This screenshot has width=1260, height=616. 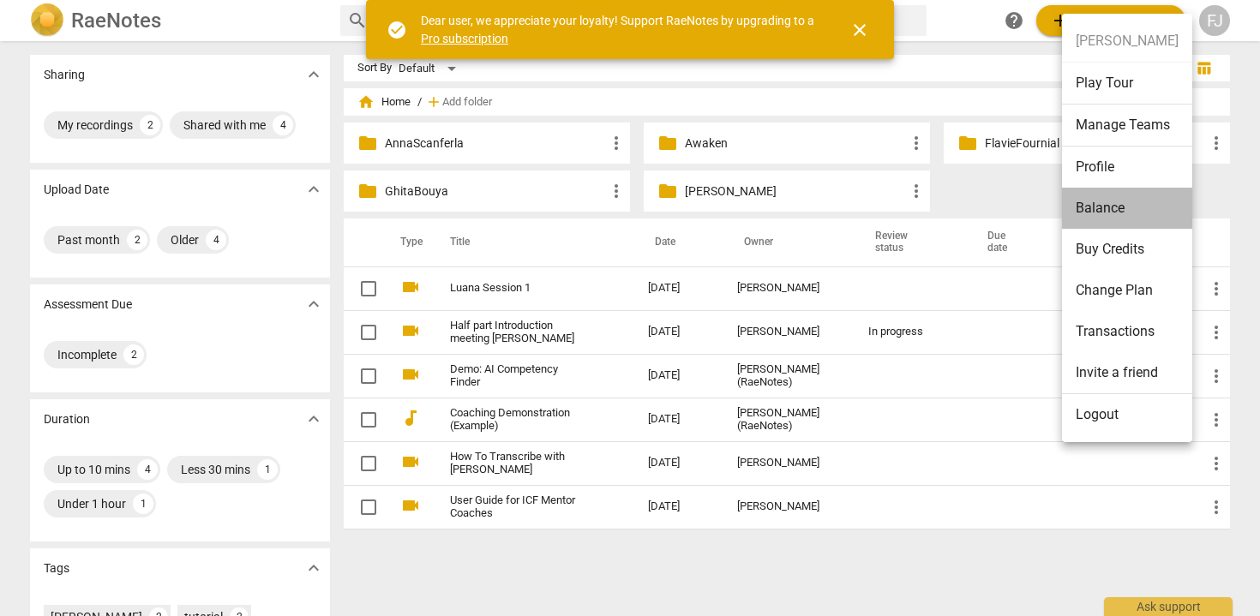 I want to click on span: close, so click(x=860, y=30).